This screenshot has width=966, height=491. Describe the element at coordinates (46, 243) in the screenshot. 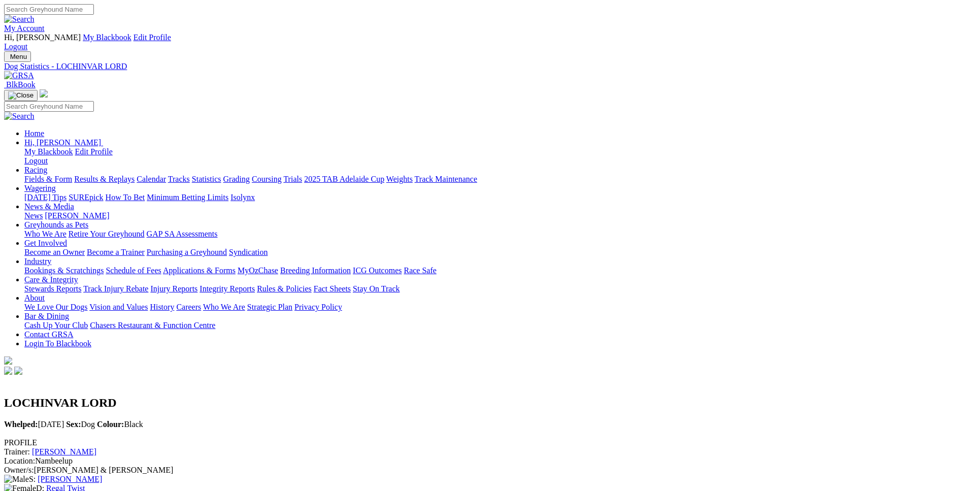

I see `a: Get Involved` at that location.